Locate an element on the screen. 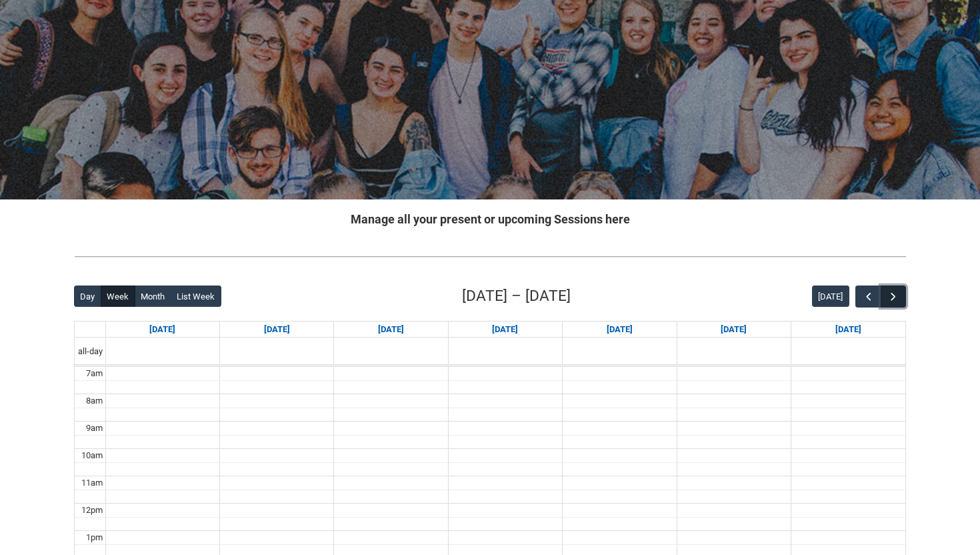 Image resolution: width=980 pixels, height=555 pixels. div: 8am is located at coordinates (94, 401).